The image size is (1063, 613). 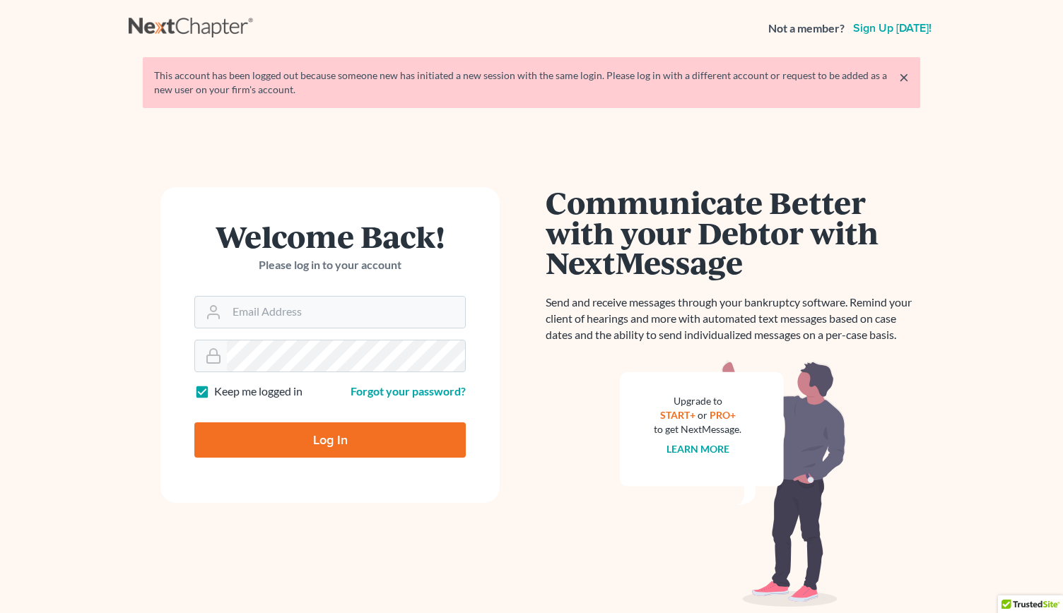 I want to click on input: Email Address, so click(x=346, y=312).